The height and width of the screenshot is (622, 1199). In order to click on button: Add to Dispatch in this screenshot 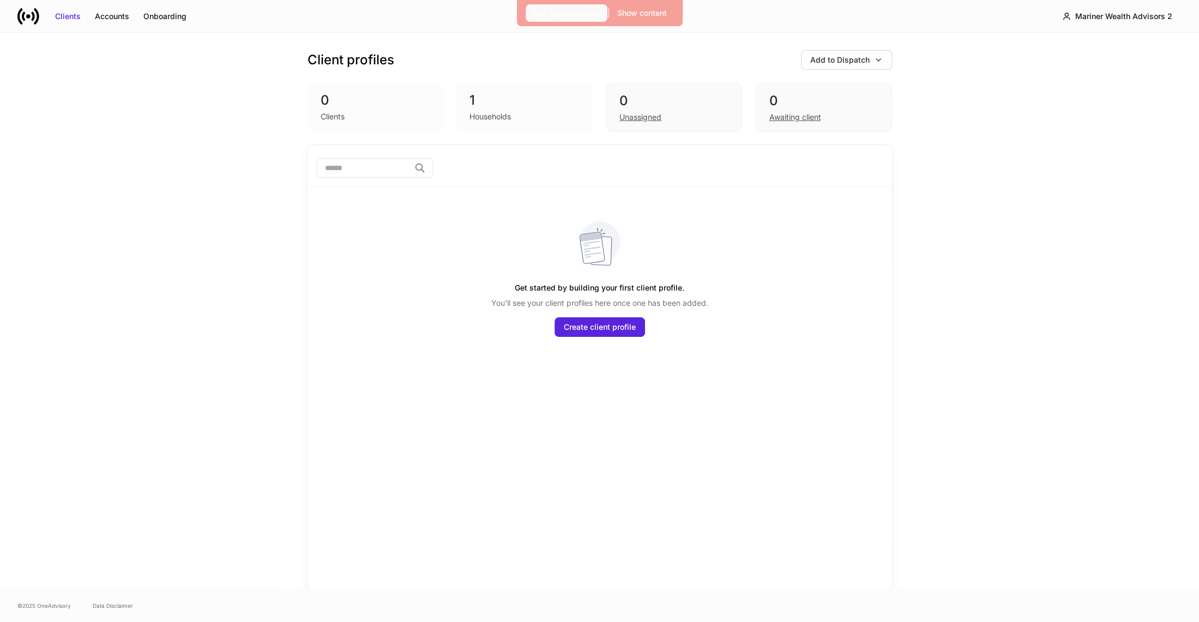, I will do `click(846, 60)`.